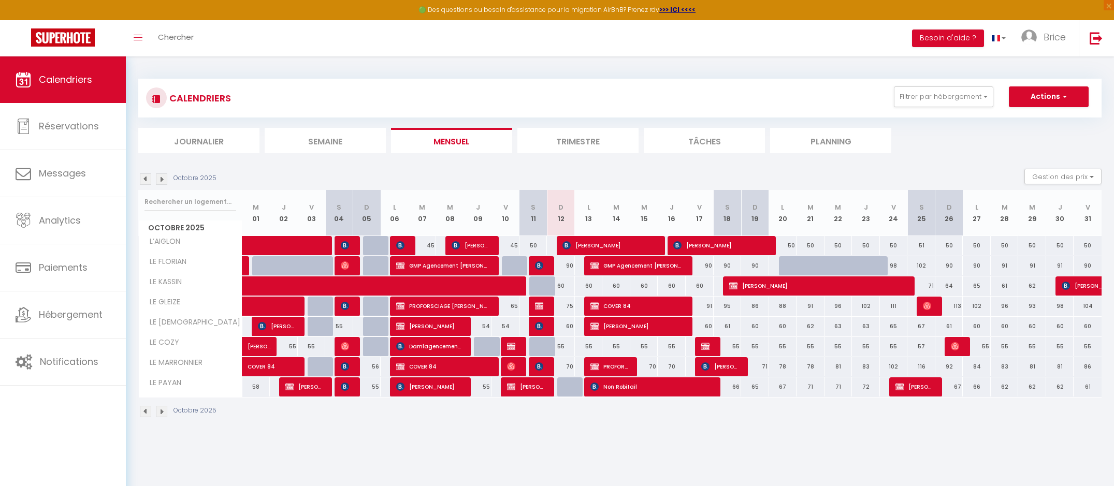 This screenshot has height=486, width=1114. I want to click on th: 16, so click(672, 213).